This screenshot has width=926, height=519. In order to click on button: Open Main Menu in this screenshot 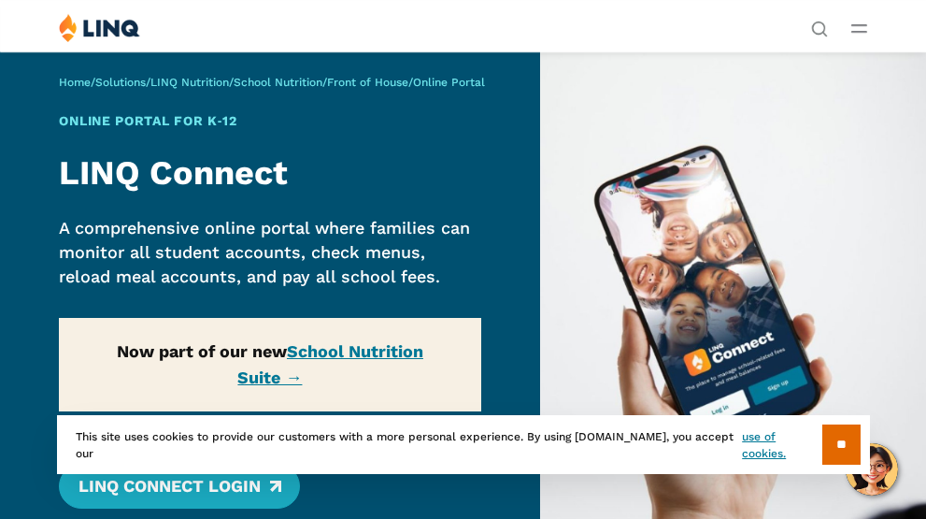, I will do `click(859, 28)`.